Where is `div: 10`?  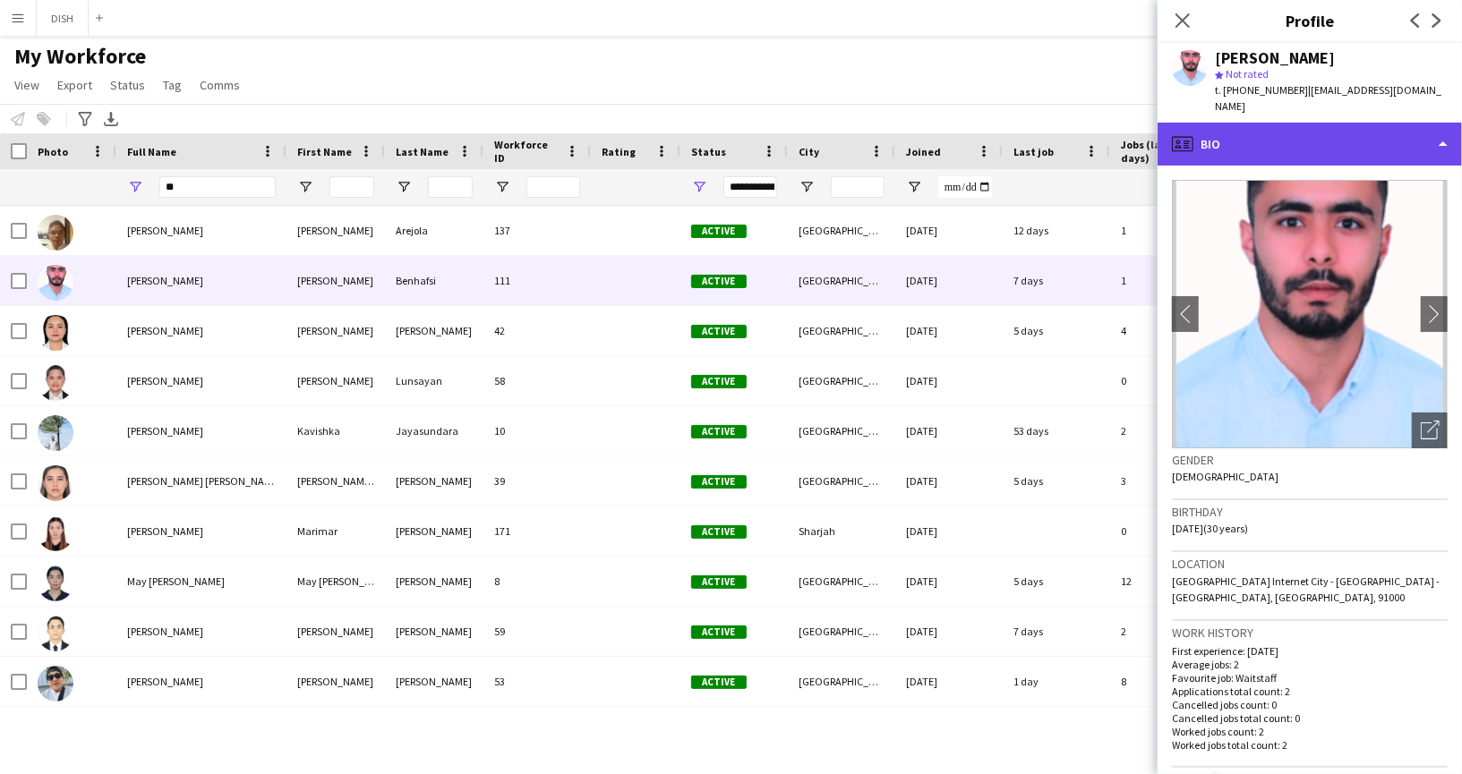 div: 10 is located at coordinates (537, 431).